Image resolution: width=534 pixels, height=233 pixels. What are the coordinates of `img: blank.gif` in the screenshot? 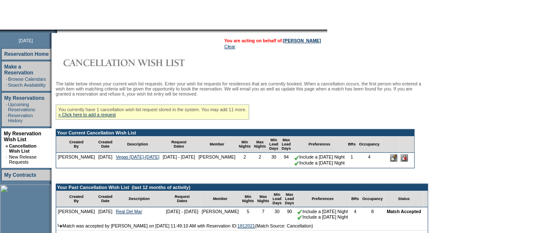 It's located at (57, 31).